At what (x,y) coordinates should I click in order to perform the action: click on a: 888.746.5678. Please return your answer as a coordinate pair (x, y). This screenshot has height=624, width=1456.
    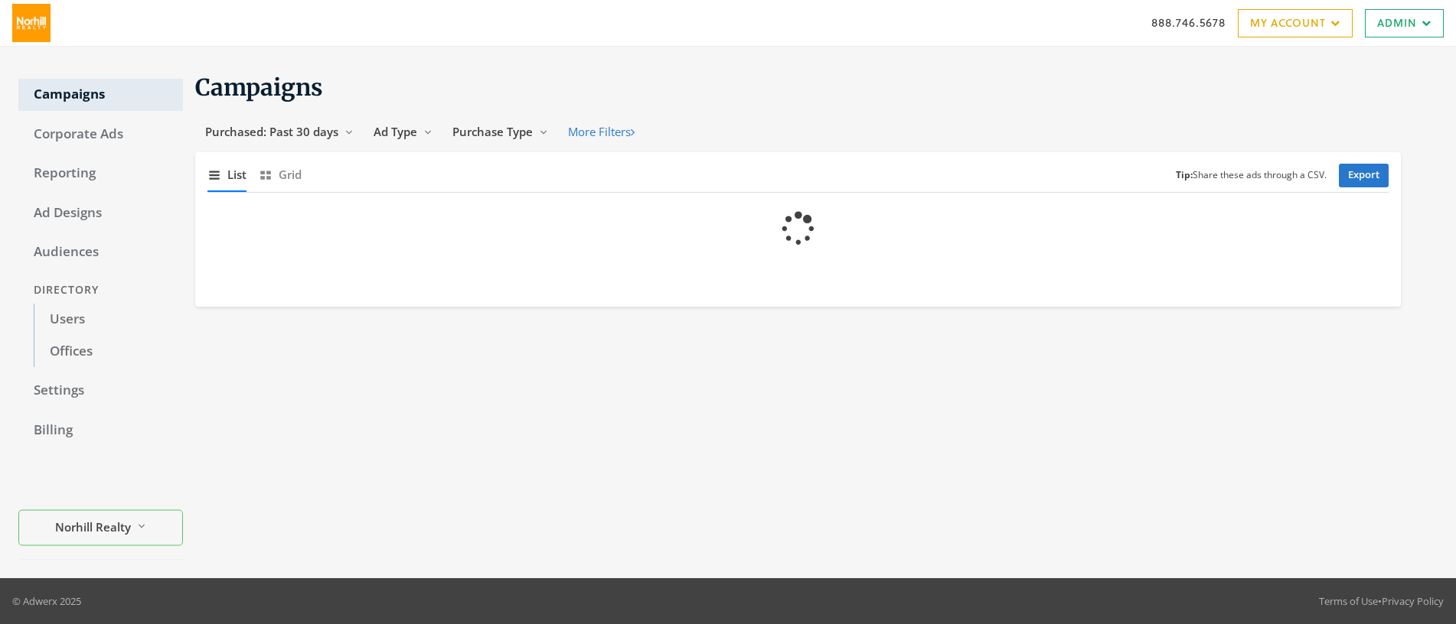
    Looking at the image, I should click on (1188, 22).